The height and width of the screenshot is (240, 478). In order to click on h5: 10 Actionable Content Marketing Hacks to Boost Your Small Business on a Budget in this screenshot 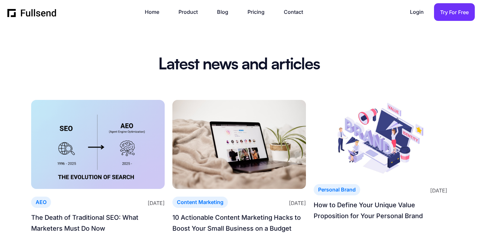, I will do `click(239, 223)`.